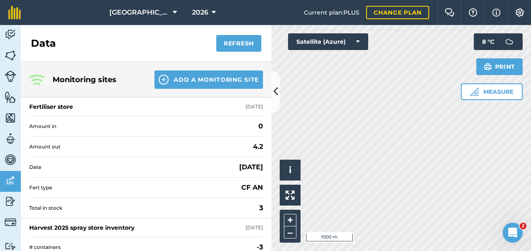  I want to click on h4: Monitoring sites, so click(97, 80).